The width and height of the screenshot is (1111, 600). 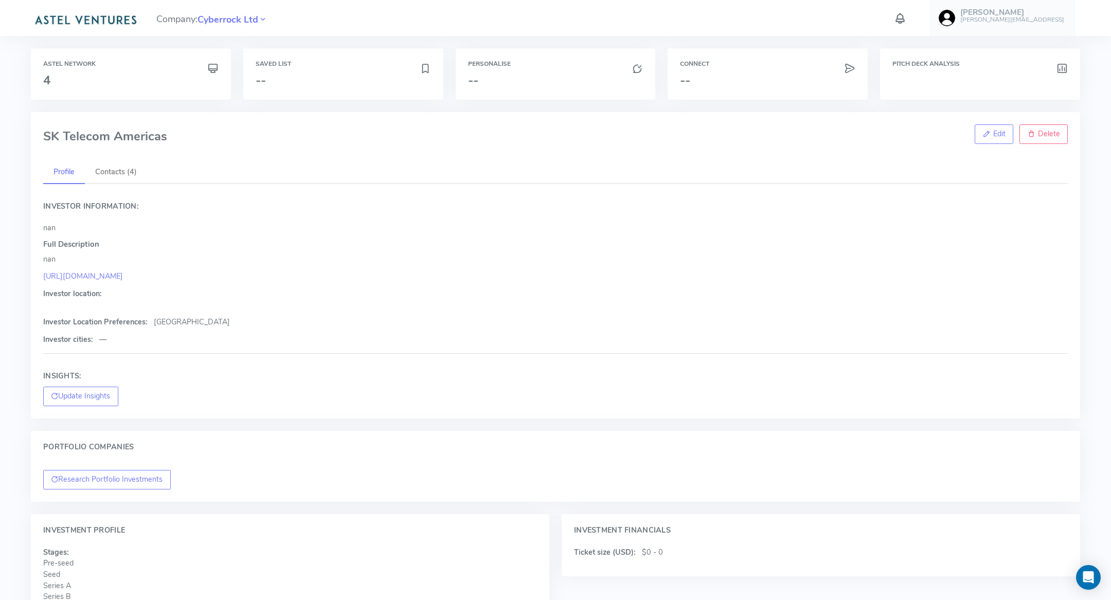 I want to click on span: Pre-seed, so click(x=290, y=564).